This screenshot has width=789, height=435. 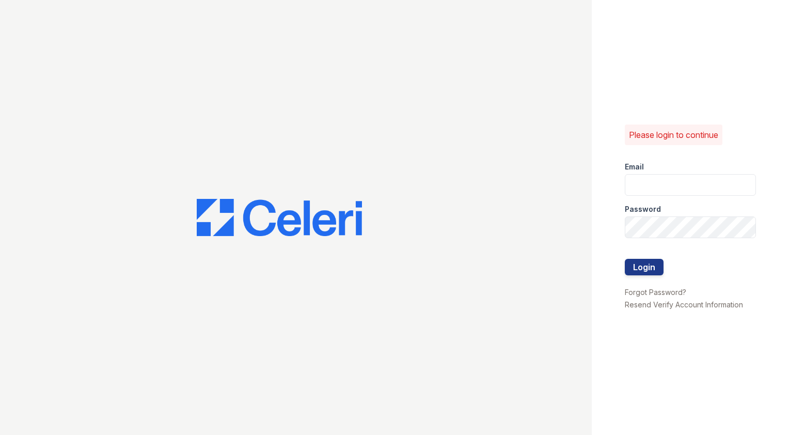 I want to click on button: Login, so click(x=644, y=267).